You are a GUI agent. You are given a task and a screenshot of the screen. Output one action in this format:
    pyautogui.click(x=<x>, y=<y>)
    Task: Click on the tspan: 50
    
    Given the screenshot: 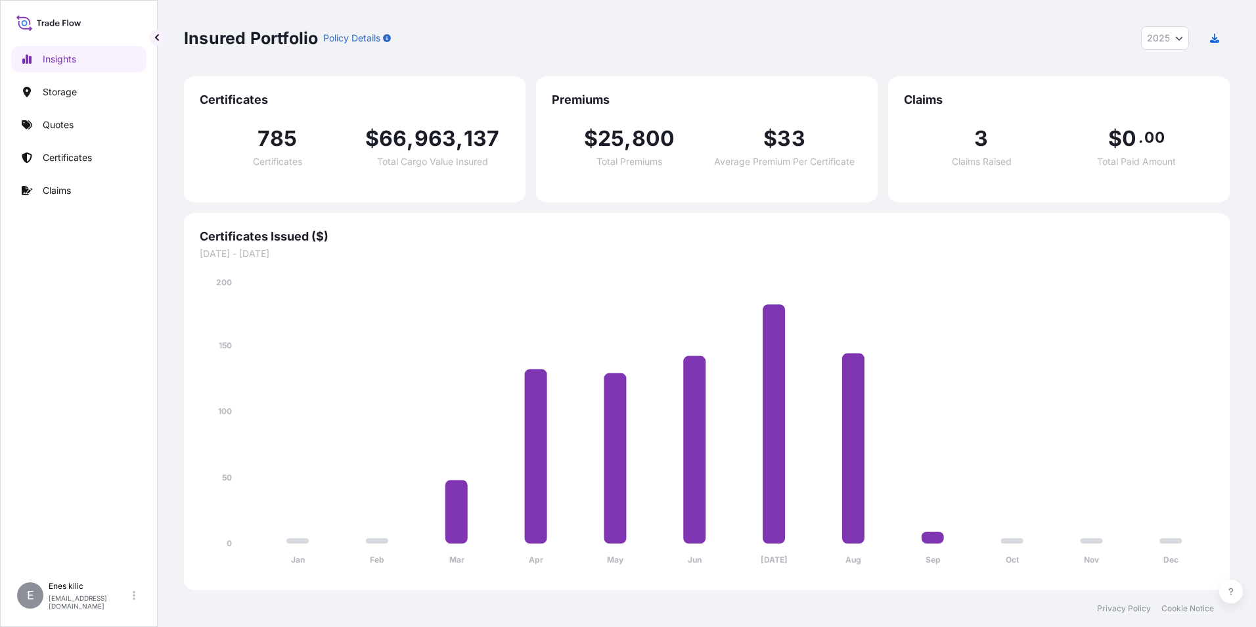 What is the action you would take?
    pyautogui.click(x=227, y=477)
    